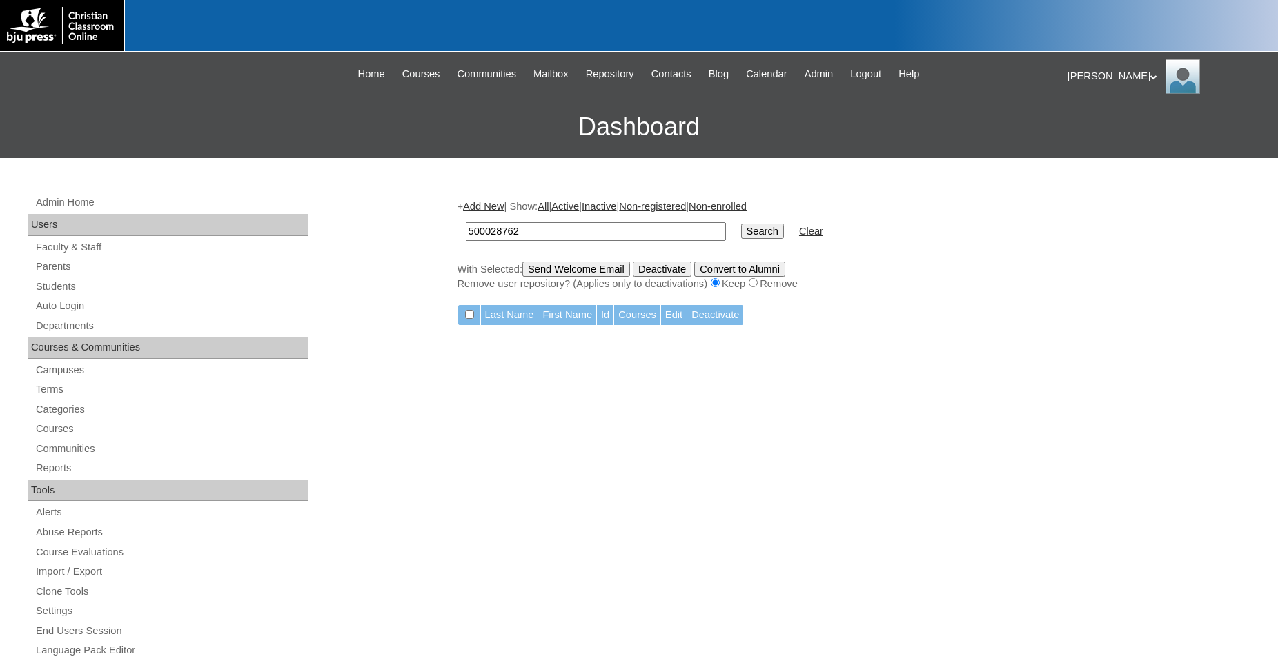 Image resolution: width=1278 pixels, height=659 pixels. What do you see at coordinates (171, 512) in the screenshot?
I see `a: Alerts` at bounding box center [171, 512].